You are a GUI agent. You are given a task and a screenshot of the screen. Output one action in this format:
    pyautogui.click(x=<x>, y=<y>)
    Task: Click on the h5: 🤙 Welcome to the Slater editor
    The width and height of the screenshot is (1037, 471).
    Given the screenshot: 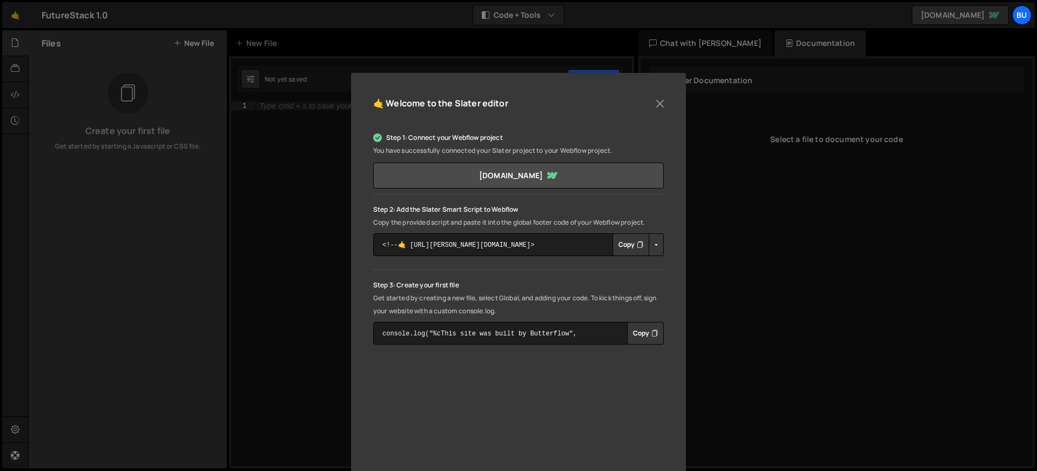 What is the action you would take?
    pyautogui.click(x=441, y=103)
    